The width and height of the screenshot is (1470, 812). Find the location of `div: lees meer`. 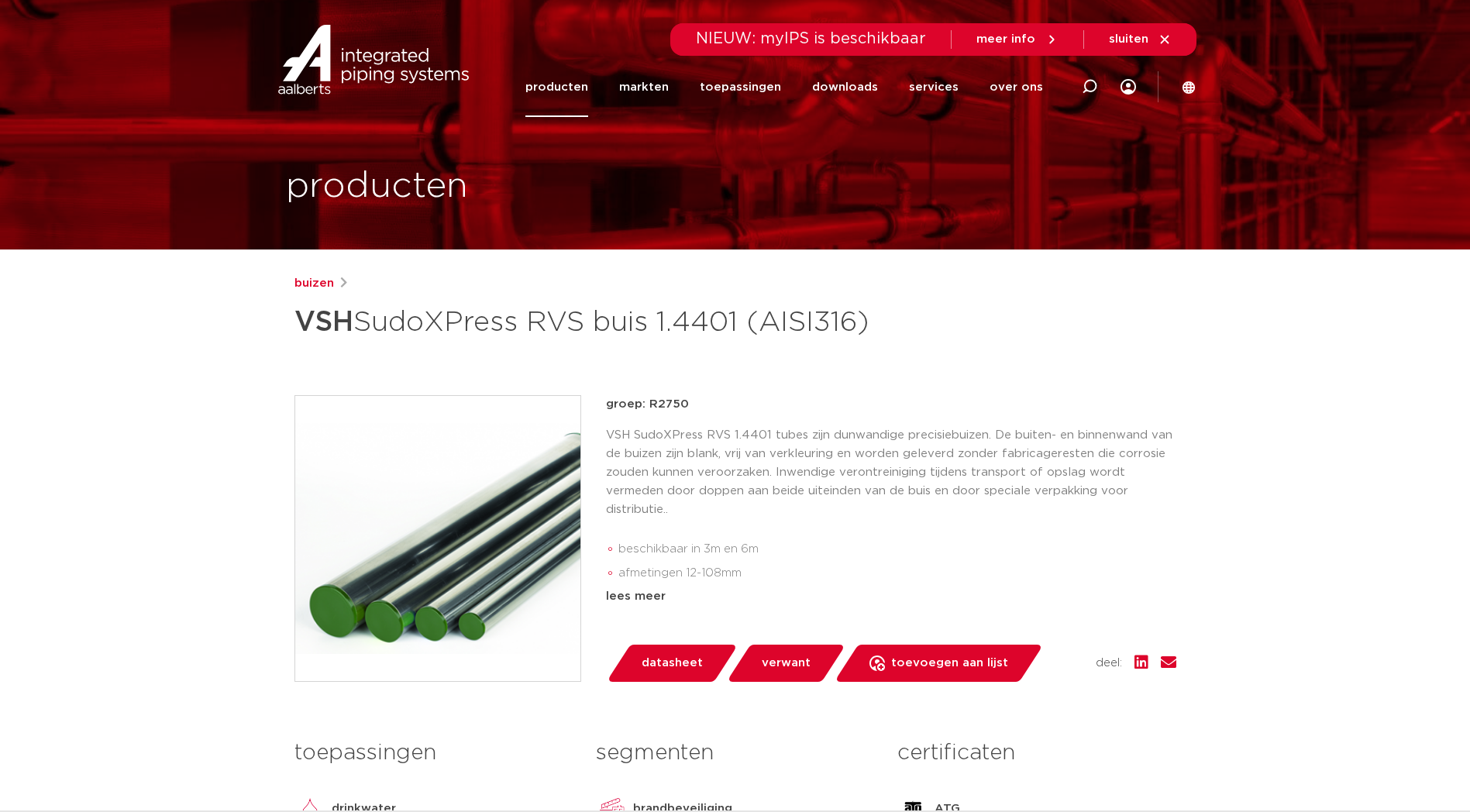

div: lees meer is located at coordinates (891, 596).